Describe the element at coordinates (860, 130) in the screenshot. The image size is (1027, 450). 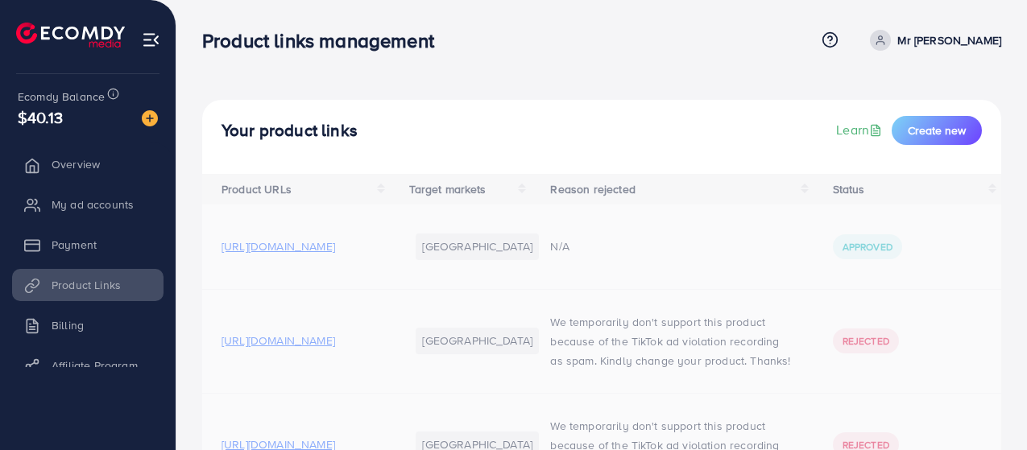
I see `a: Learn` at that location.